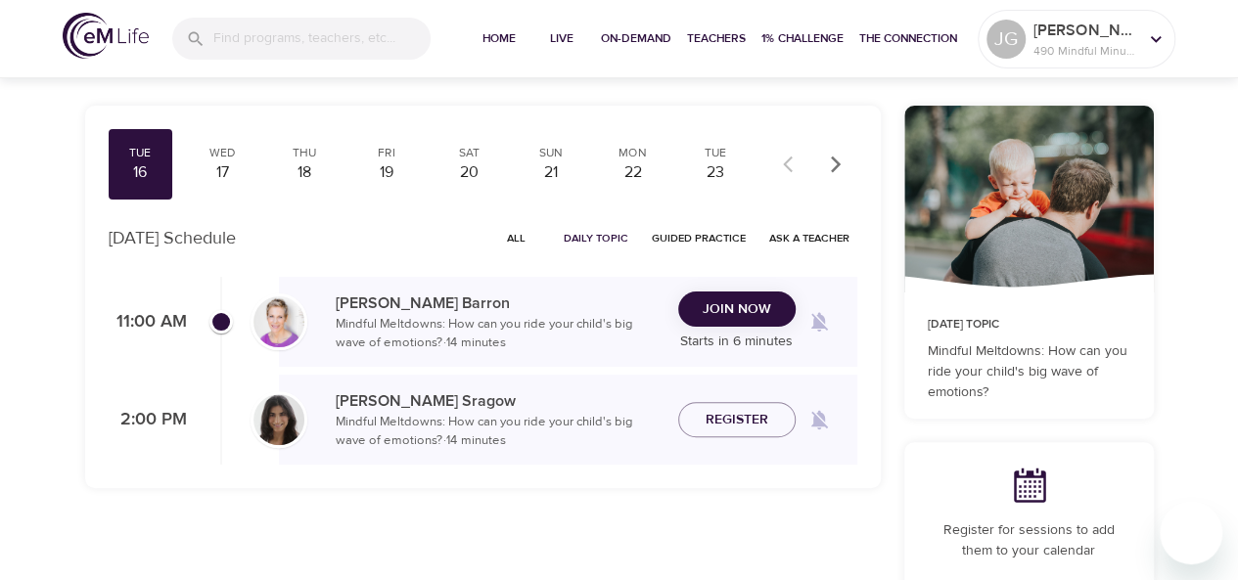  I want to click on div: 20, so click(469, 172).